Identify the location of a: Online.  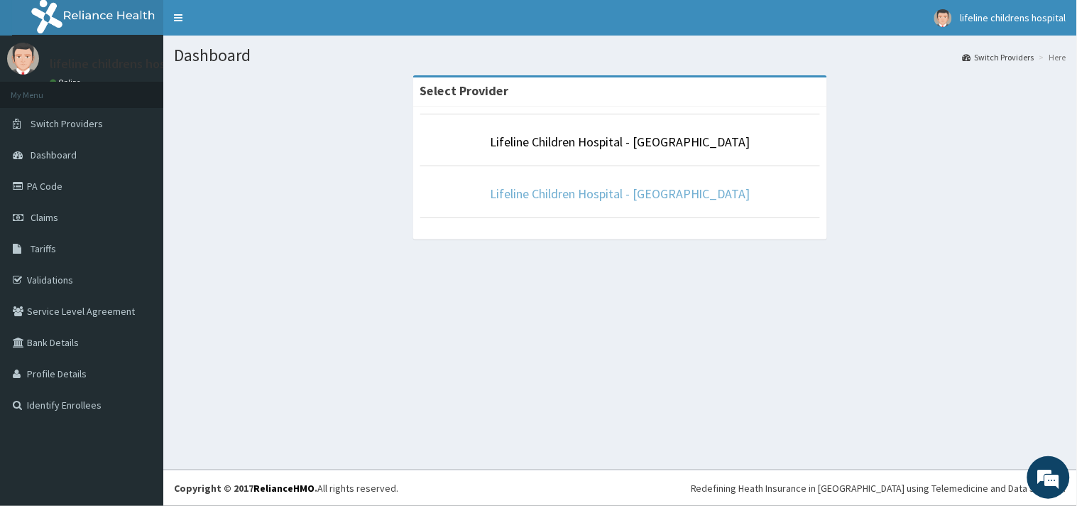
(67, 82).